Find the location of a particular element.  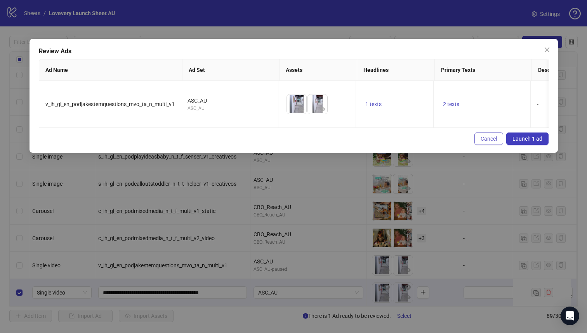

span: 2 texts is located at coordinates (451, 104).